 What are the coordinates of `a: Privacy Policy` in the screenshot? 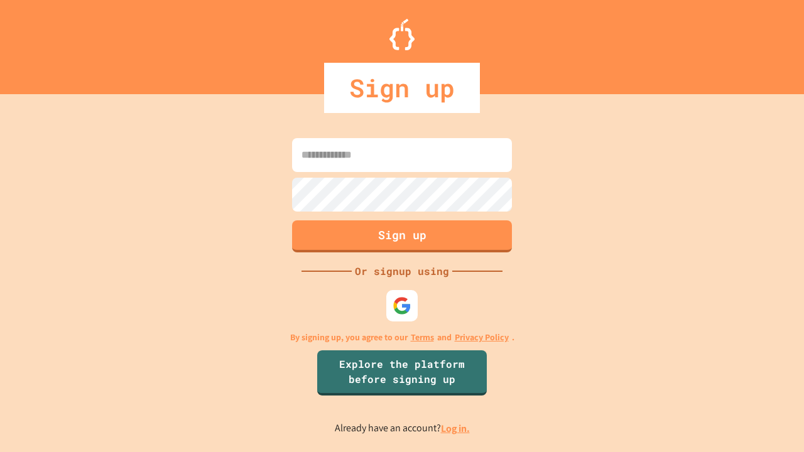 It's located at (482, 337).